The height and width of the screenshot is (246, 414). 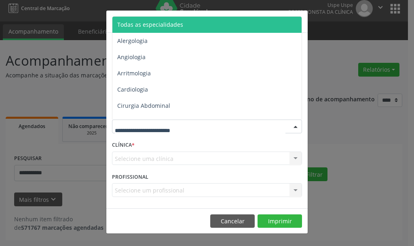 What do you see at coordinates (144, 105) in the screenshot?
I see `span: Cirurgia Abdominal` at bounding box center [144, 105].